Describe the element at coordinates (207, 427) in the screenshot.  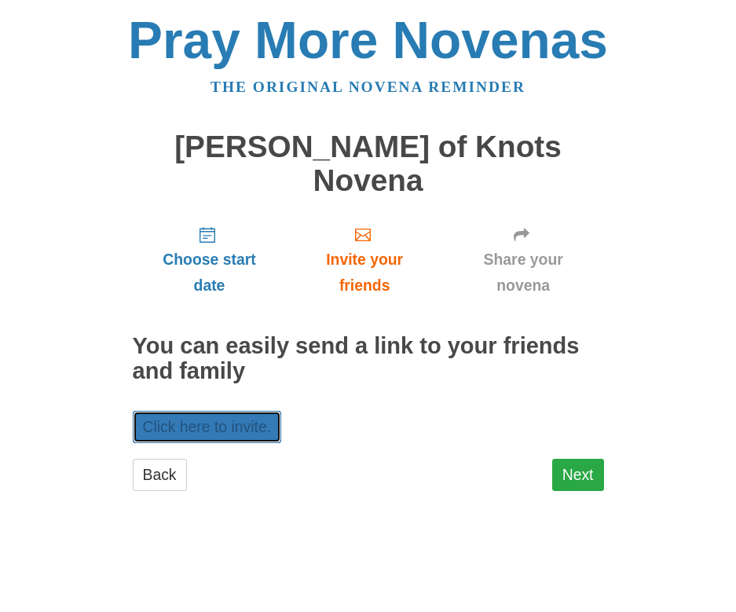
I see `a: Click here to invite.` at that location.